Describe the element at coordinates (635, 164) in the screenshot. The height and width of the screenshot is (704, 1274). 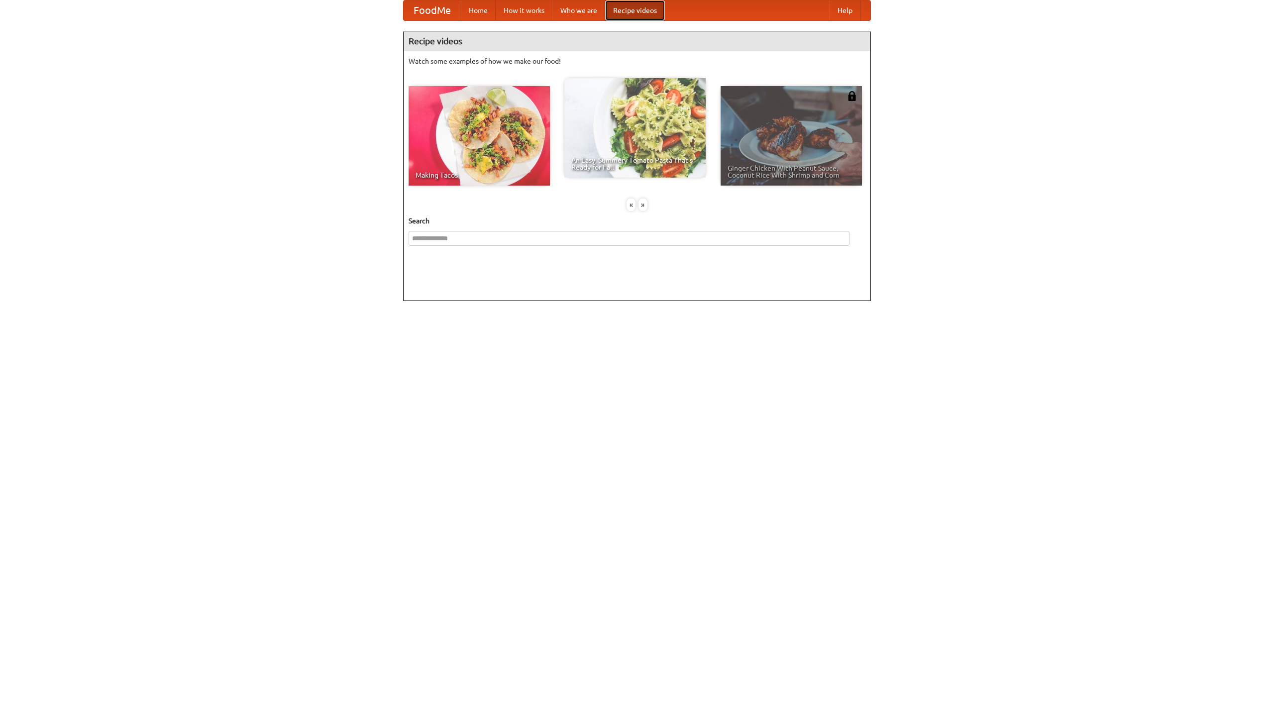
I see `span: An Easy, Summery Tomato Pasta That's Ready for Fall` at that location.